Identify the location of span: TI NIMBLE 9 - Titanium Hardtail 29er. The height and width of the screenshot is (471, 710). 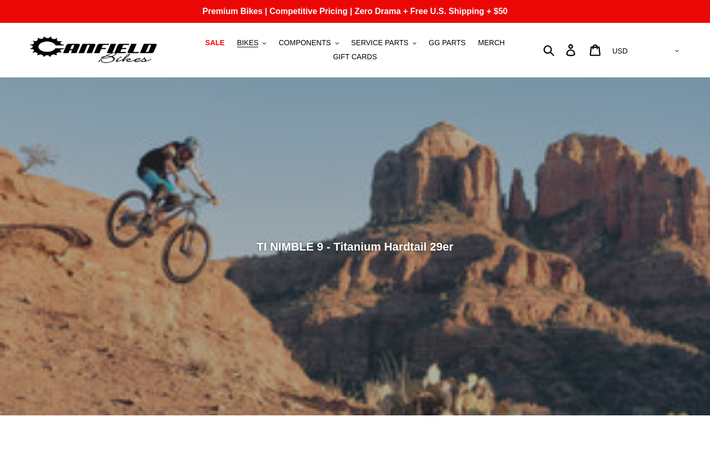
(355, 246).